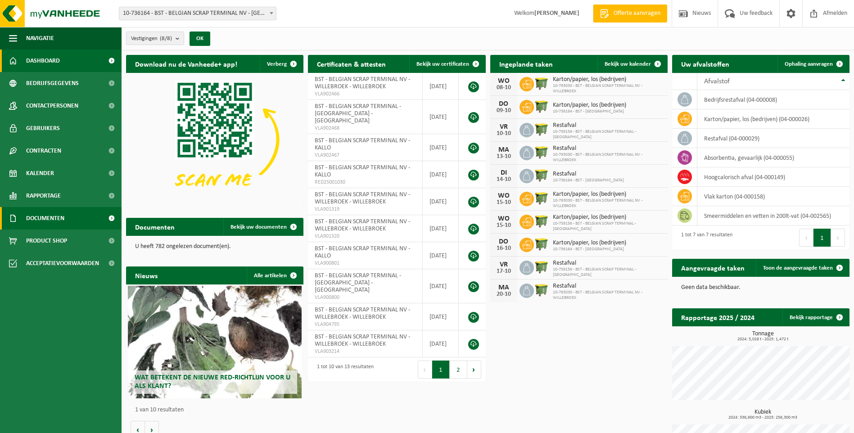 Image resolution: width=854 pixels, height=433 pixels. What do you see at coordinates (213, 382) in the screenshot?
I see `span: Wat betekent de nieuwe RED-richtlijn voor u als klant?` at bounding box center [213, 382].